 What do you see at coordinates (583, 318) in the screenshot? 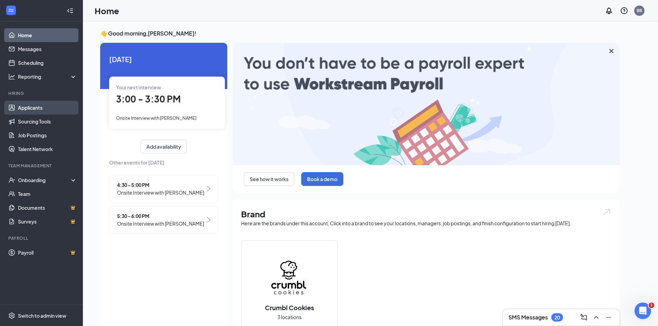
I see `button: ComposeMessage` at bounding box center [583, 318].